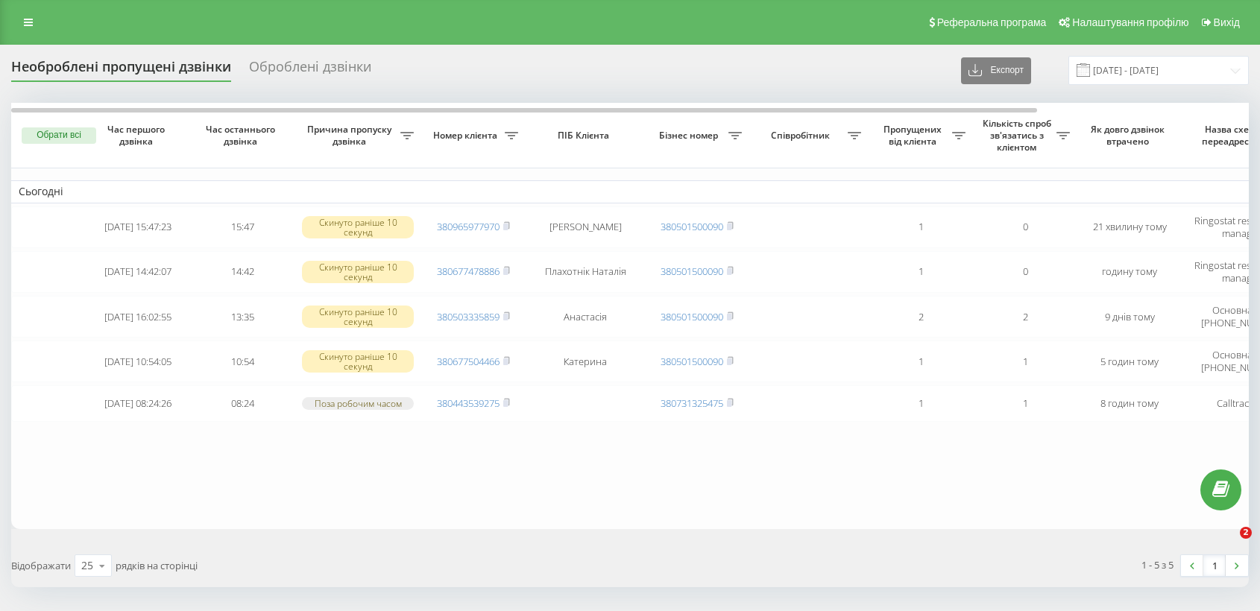 This screenshot has width=1260, height=611. What do you see at coordinates (242, 272) in the screenshot?
I see `td: 14:42` at bounding box center [242, 272].